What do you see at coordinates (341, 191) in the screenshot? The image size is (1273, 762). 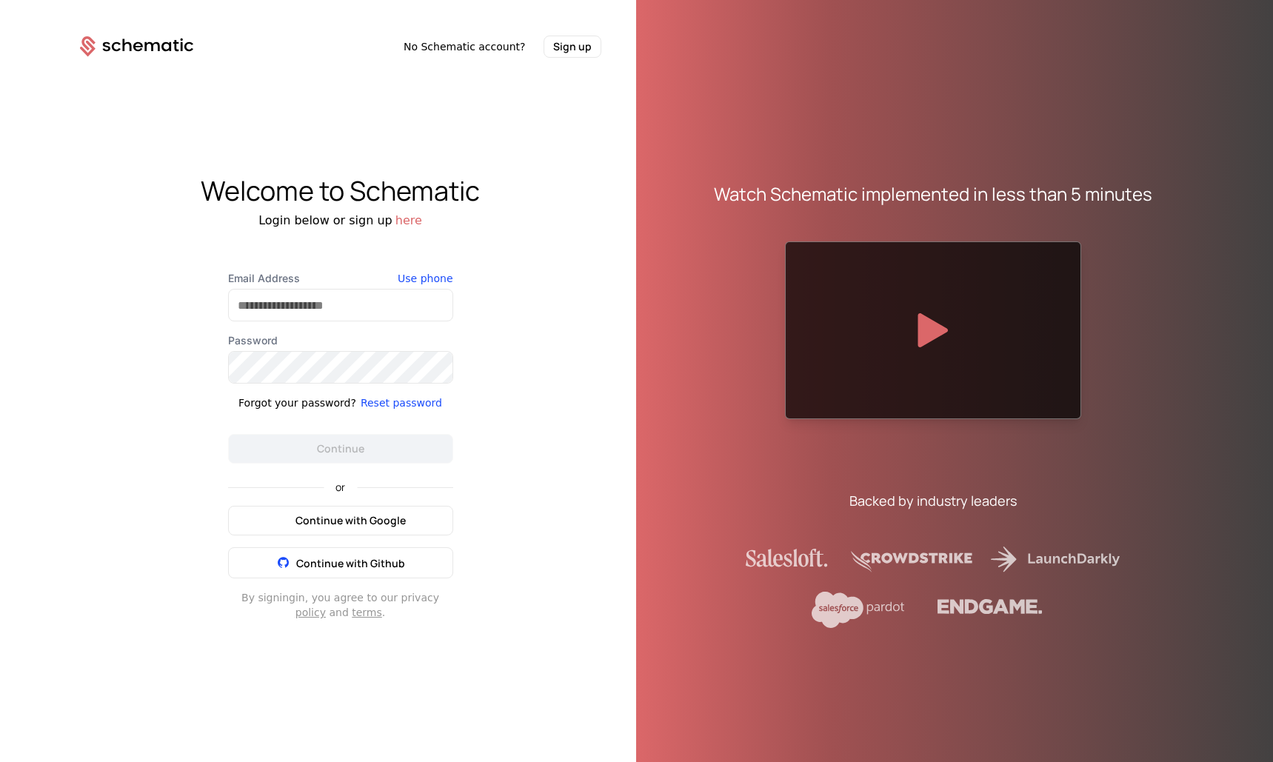 I see `div: Welcome to Schematic` at bounding box center [341, 191].